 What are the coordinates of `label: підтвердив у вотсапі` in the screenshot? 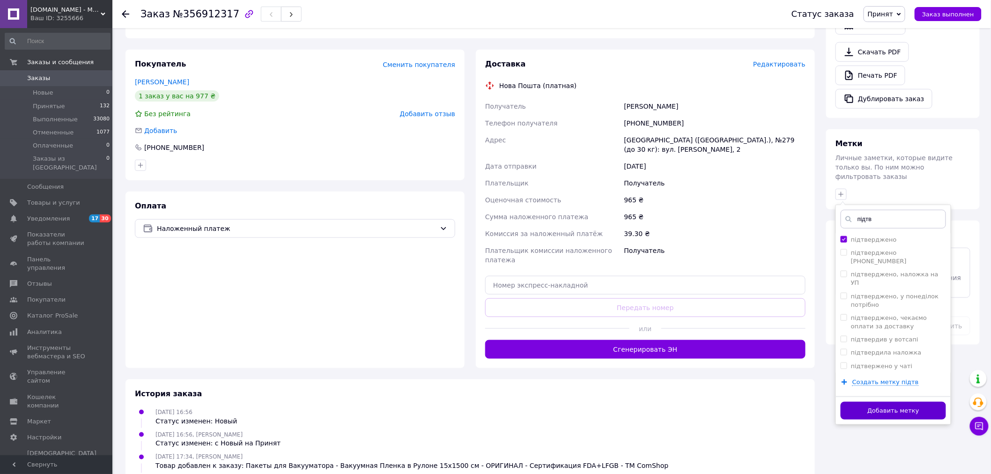 It's located at (885, 339).